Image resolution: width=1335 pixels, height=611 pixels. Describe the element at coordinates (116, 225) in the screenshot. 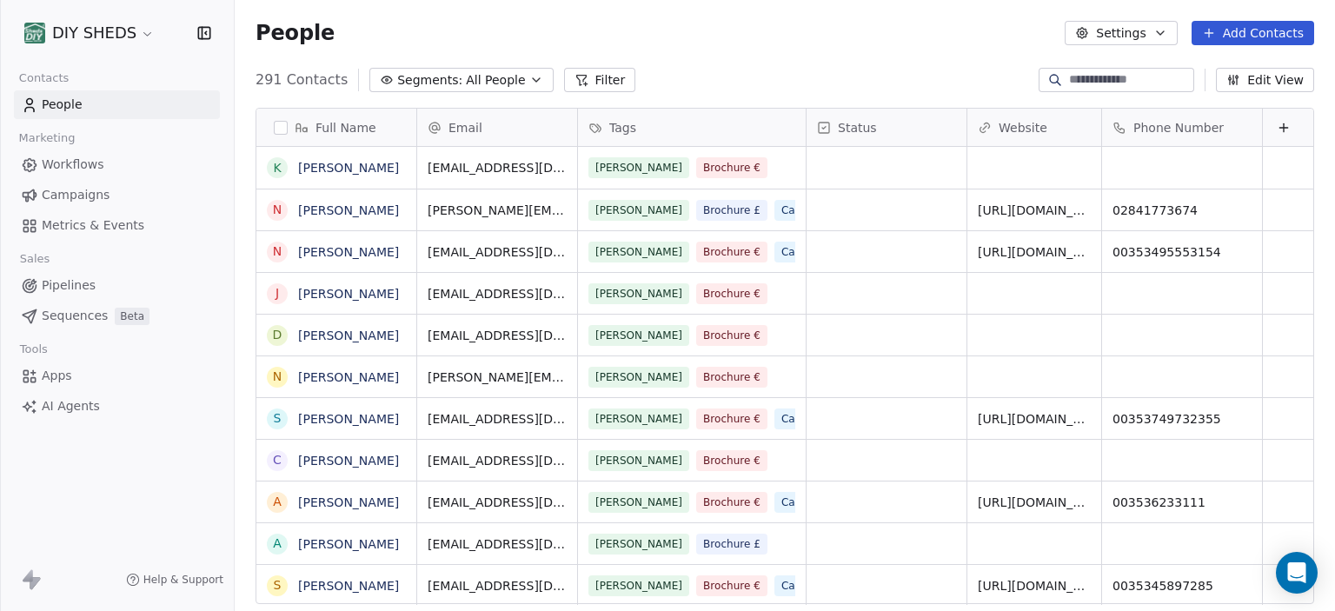

I see `a: Metrics & Events` at that location.